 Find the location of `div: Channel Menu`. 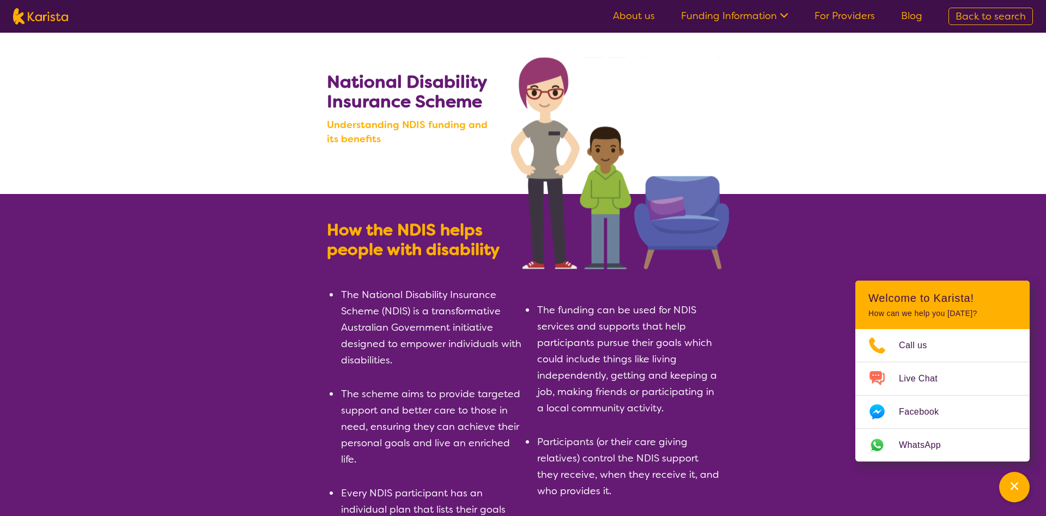

div: Channel Menu is located at coordinates (943, 371).